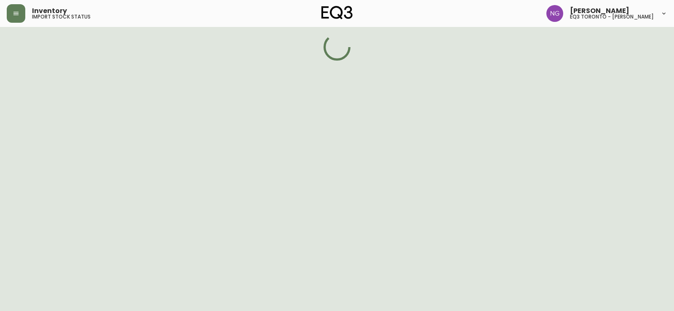 The height and width of the screenshot is (311, 674). What do you see at coordinates (49, 11) in the screenshot?
I see `span: Inventory` at bounding box center [49, 11].